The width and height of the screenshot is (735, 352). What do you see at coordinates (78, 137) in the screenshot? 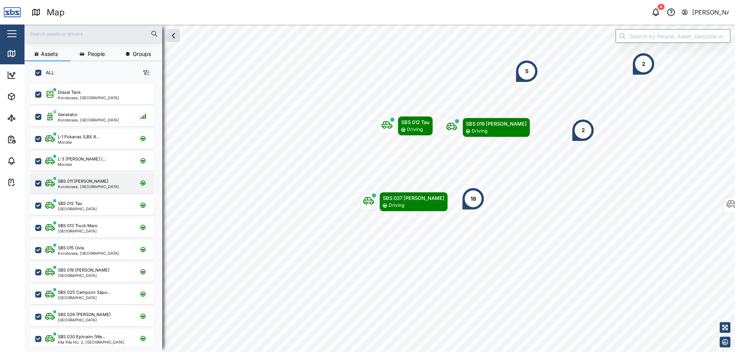
I see `div: L-1 Pokanas (LBX 8...` at bounding box center [78, 137].